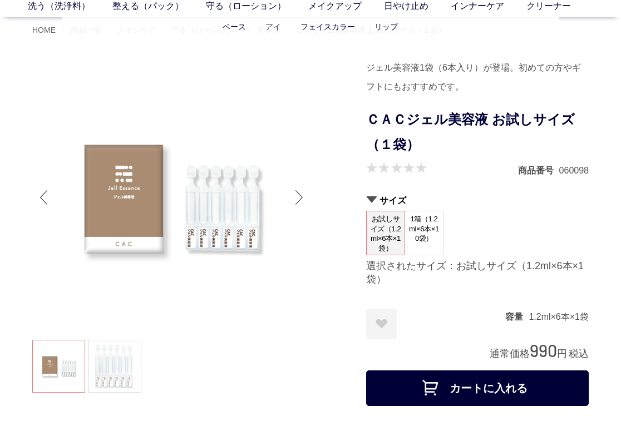 This screenshot has width=621, height=431. What do you see at coordinates (478, 273) in the screenshot?
I see `div: 選択されたサイズ：お試しサイズ（1.2ml×6本×1袋）` at bounding box center [478, 273].